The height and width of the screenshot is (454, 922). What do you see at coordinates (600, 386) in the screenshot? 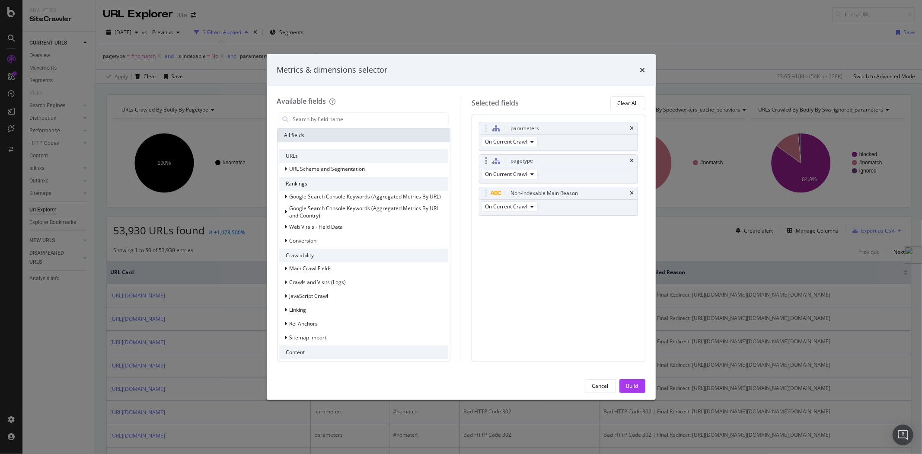
I see `button: Cancel` at bounding box center [600, 386].